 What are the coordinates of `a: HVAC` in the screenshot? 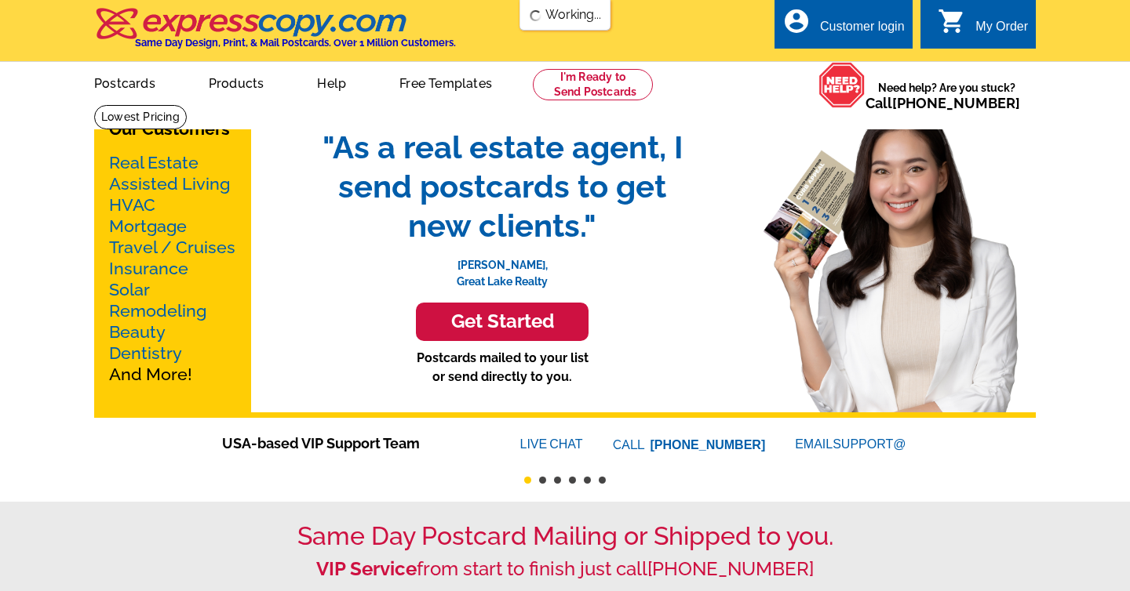 It's located at (132, 205).